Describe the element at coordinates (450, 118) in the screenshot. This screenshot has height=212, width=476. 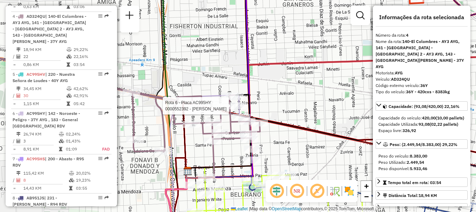
I see `strong: (10,00 pallets)` at that location.